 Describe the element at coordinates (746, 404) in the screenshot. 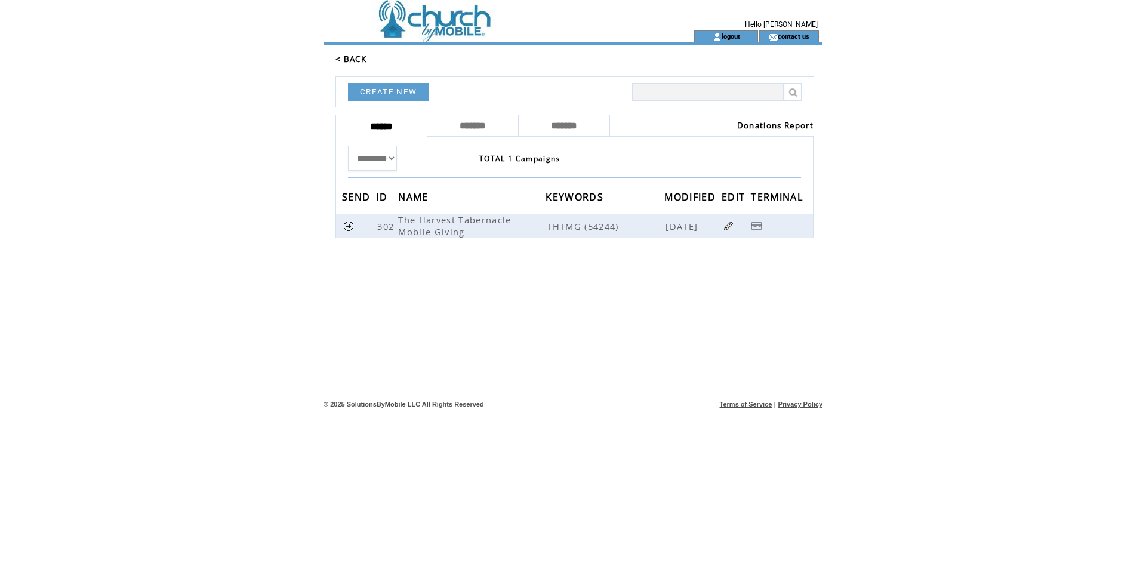

I see `a: Terms of Service` at that location.